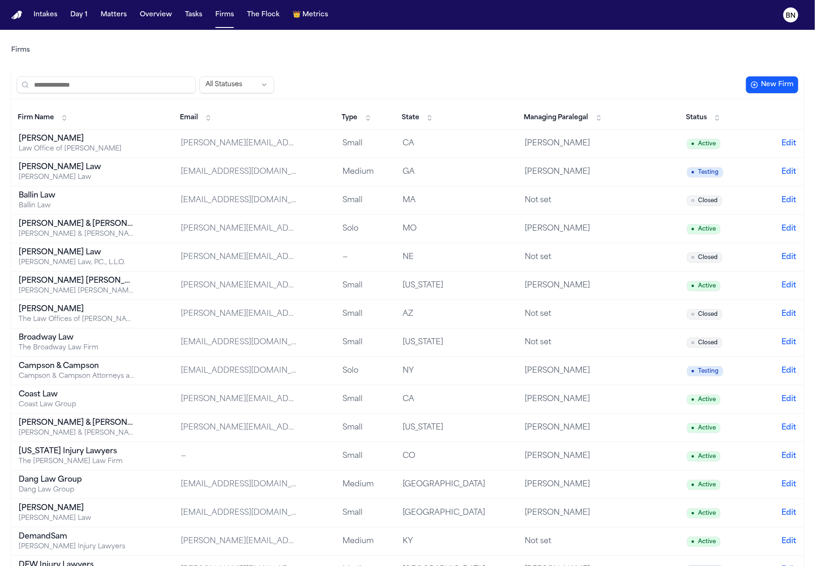  Describe the element at coordinates (43, 118) in the screenshot. I see `button: Firm Name` at that location.